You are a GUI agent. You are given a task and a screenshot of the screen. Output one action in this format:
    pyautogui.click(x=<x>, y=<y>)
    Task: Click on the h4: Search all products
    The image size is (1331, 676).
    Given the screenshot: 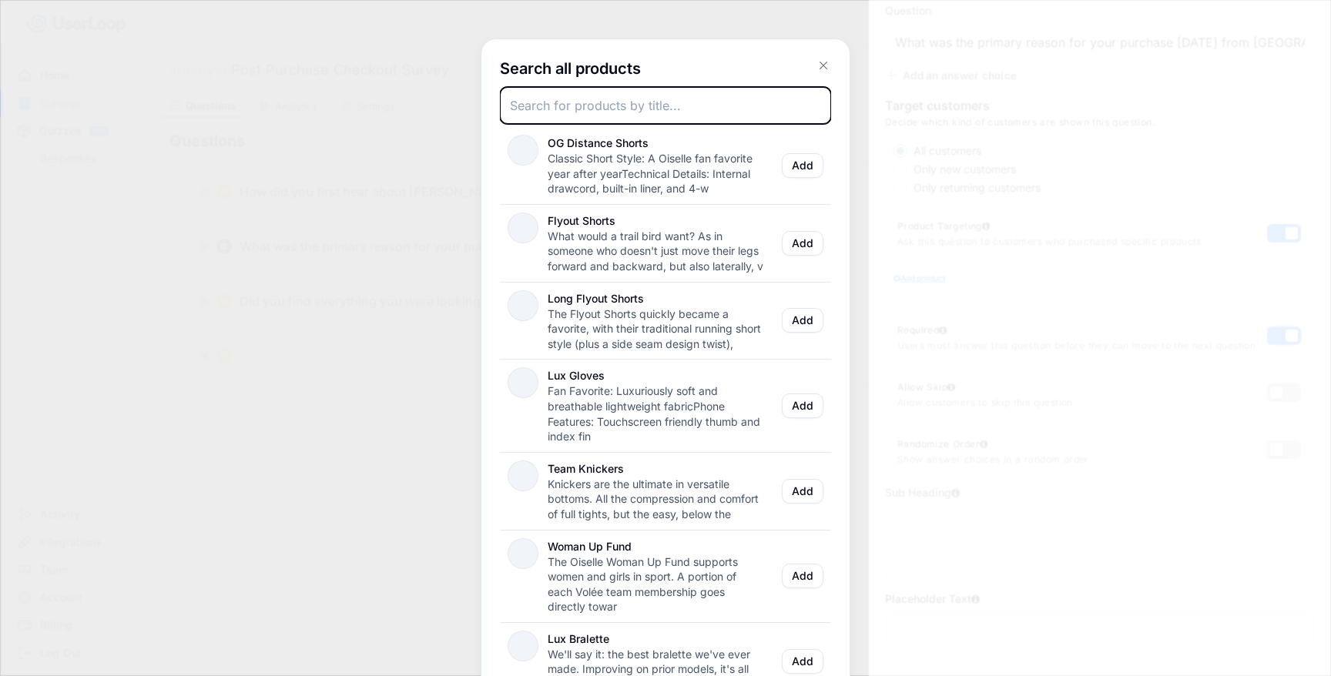 What is the action you would take?
    pyautogui.click(x=570, y=69)
    